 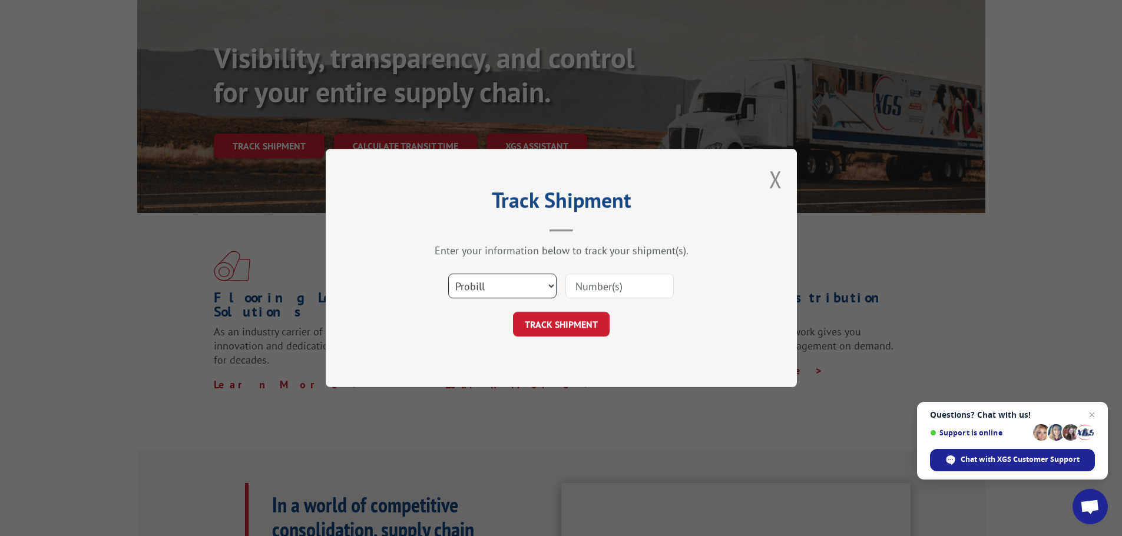 What do you see at coordinates (561, 203) in the screenshot?
I see `h2: Track Shipment` at bounding box center [561, 203].